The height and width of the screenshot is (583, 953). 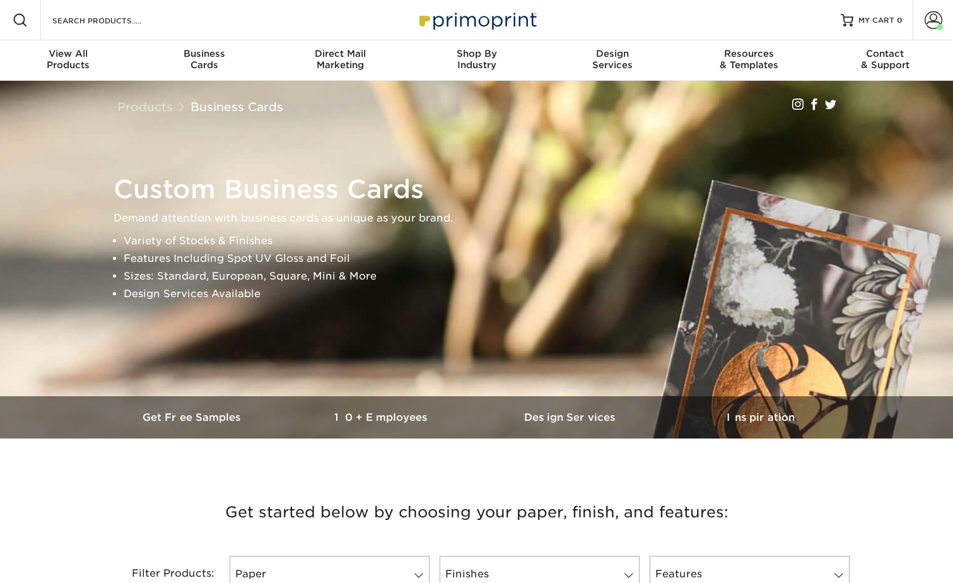 I want to click on span: Contact, so click(x=885, y=54).